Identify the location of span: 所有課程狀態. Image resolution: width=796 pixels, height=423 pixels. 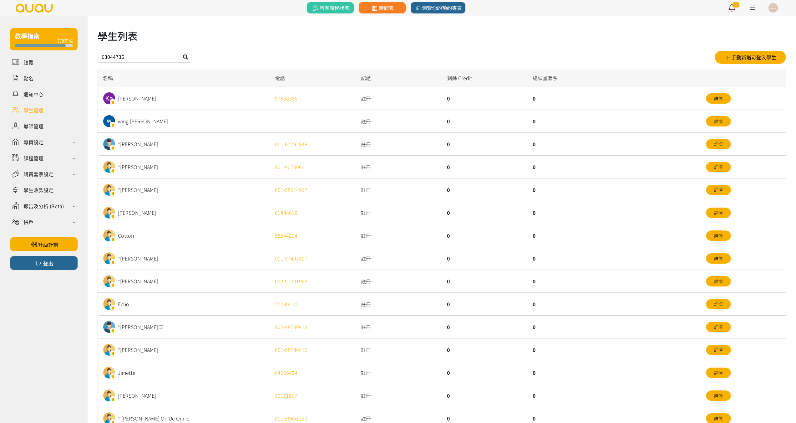
(330, 8).